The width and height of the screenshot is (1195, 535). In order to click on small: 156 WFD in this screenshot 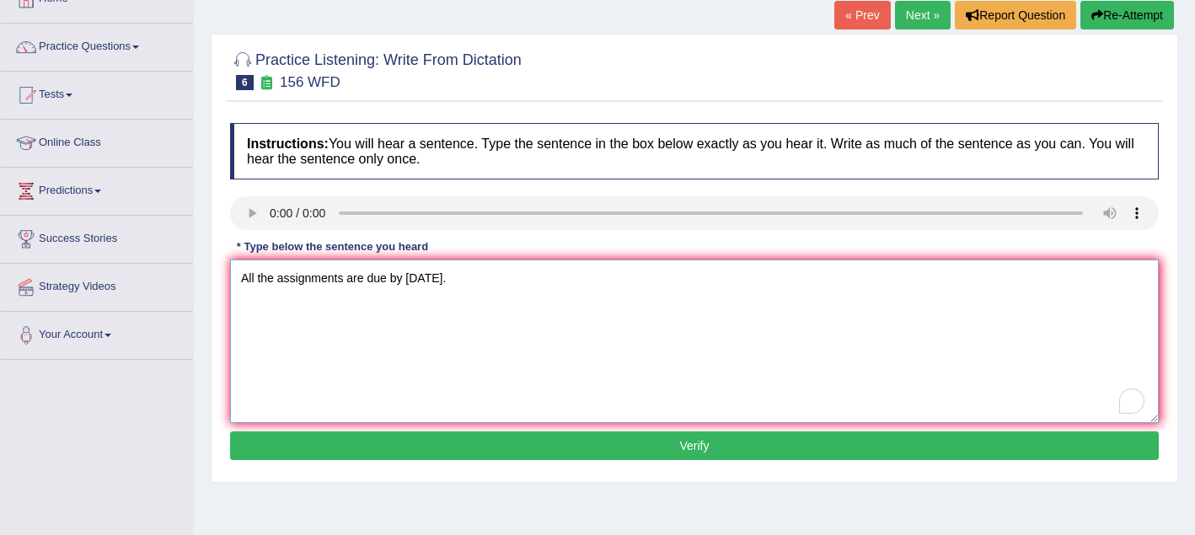, I will do `click(310, 82)`.